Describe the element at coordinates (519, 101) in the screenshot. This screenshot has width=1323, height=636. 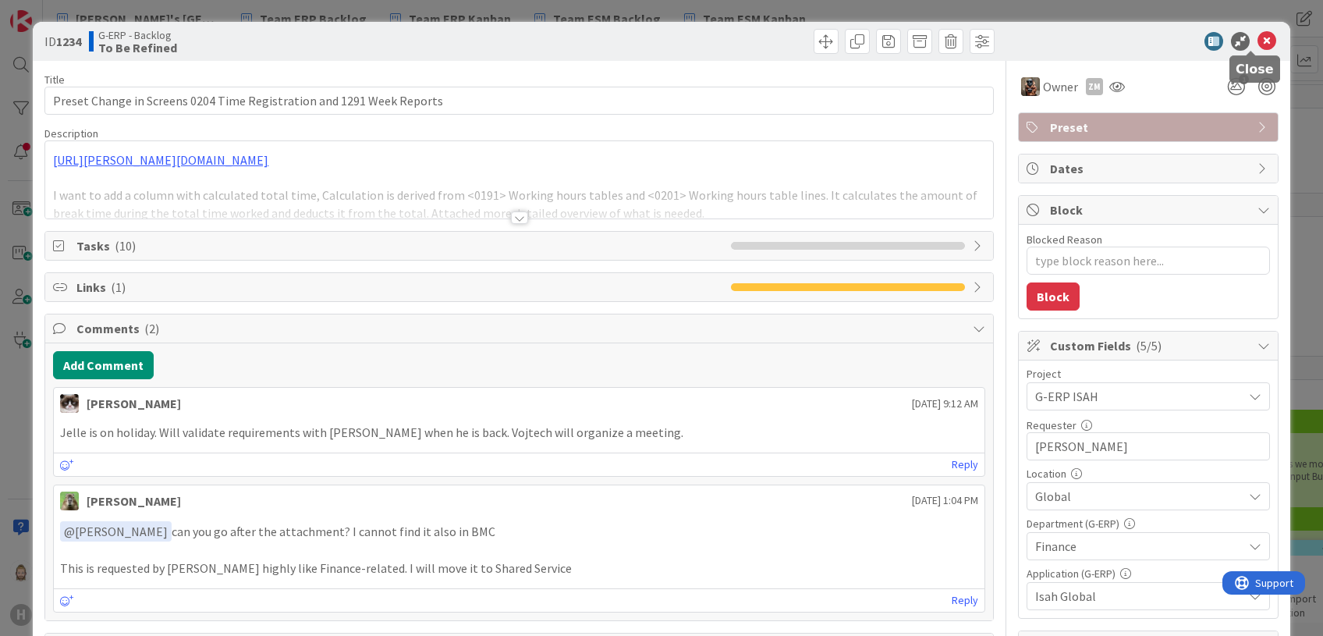
I see `input: type card name here...` at that location.